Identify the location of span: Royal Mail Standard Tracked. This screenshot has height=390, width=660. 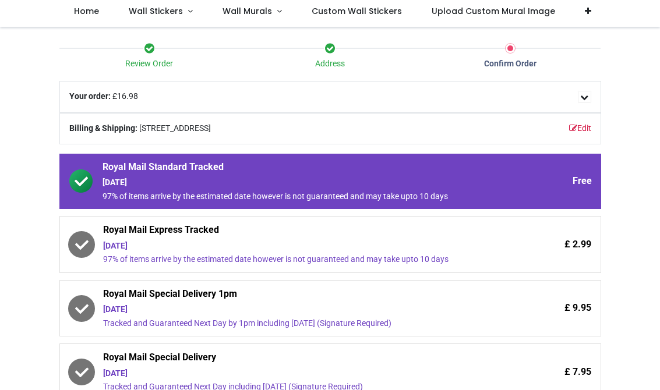
(298, 169).